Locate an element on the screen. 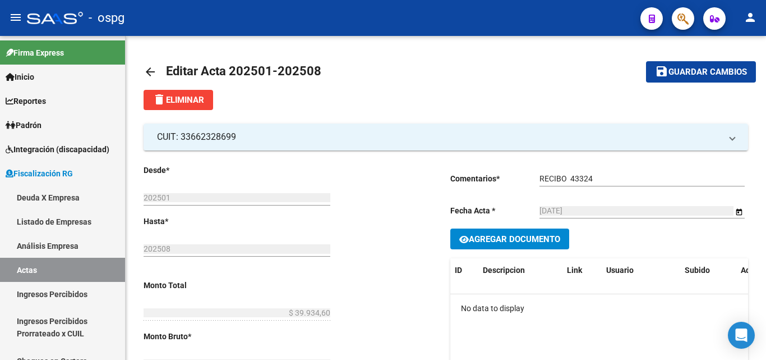  mat-expansion-panel-header: CUIT: 33662328699 is located at coordinates (446, 137).